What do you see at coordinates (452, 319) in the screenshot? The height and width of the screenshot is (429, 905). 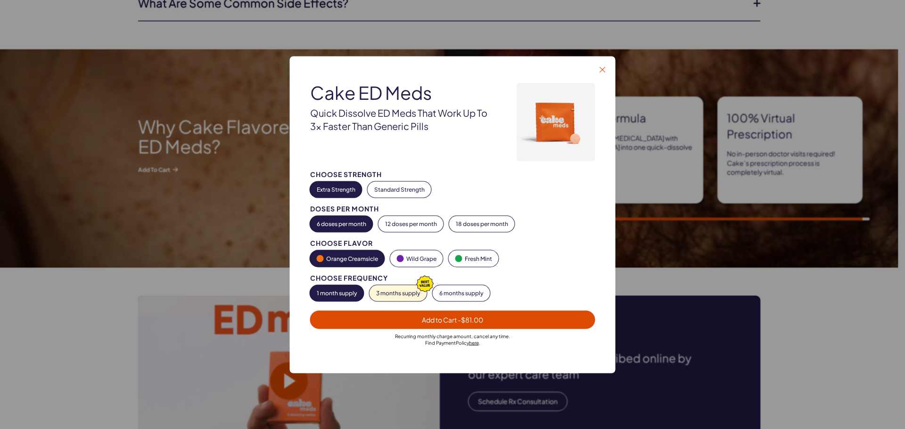 I see `button: Add to Cart -$81.00` at bounding box center [452, 319].